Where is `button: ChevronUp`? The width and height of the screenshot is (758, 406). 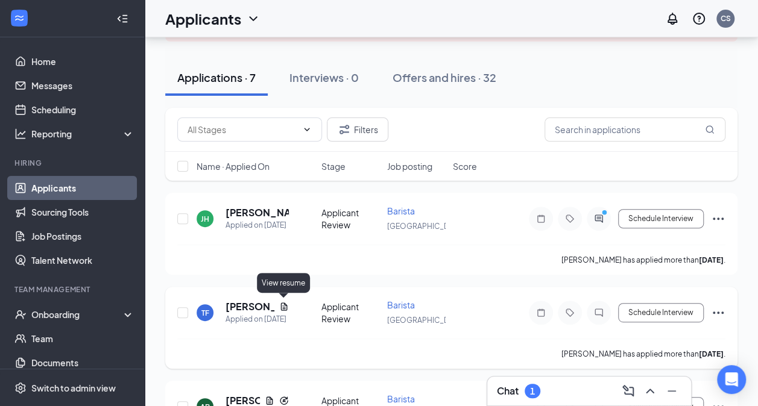
button: ChevronUp is located at coordinates (650, 391).